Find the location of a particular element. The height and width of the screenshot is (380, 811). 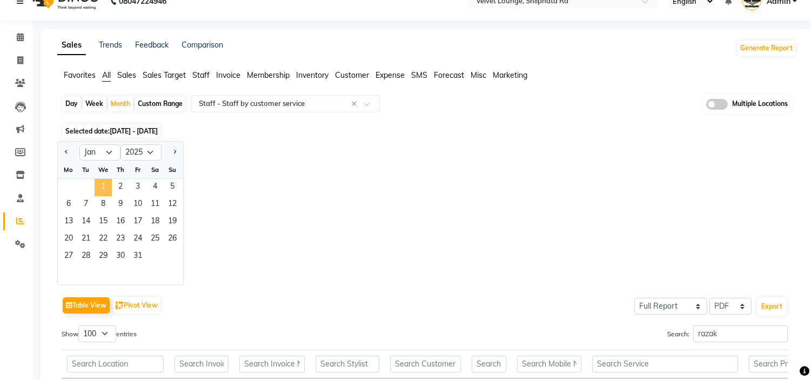

input: Search Invoice Number is located at coordinates (272, 364).